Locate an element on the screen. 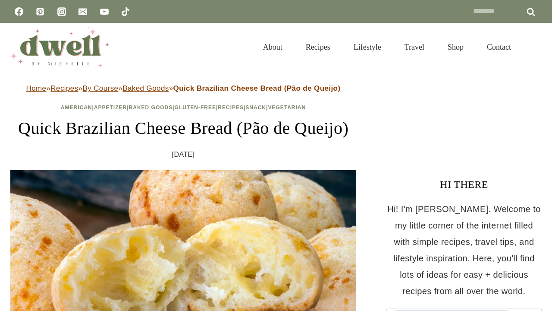 Image resolution: width=552 pixels, height=311 pixels. a: DWELL by michelle is located at coordinates (60, 47).